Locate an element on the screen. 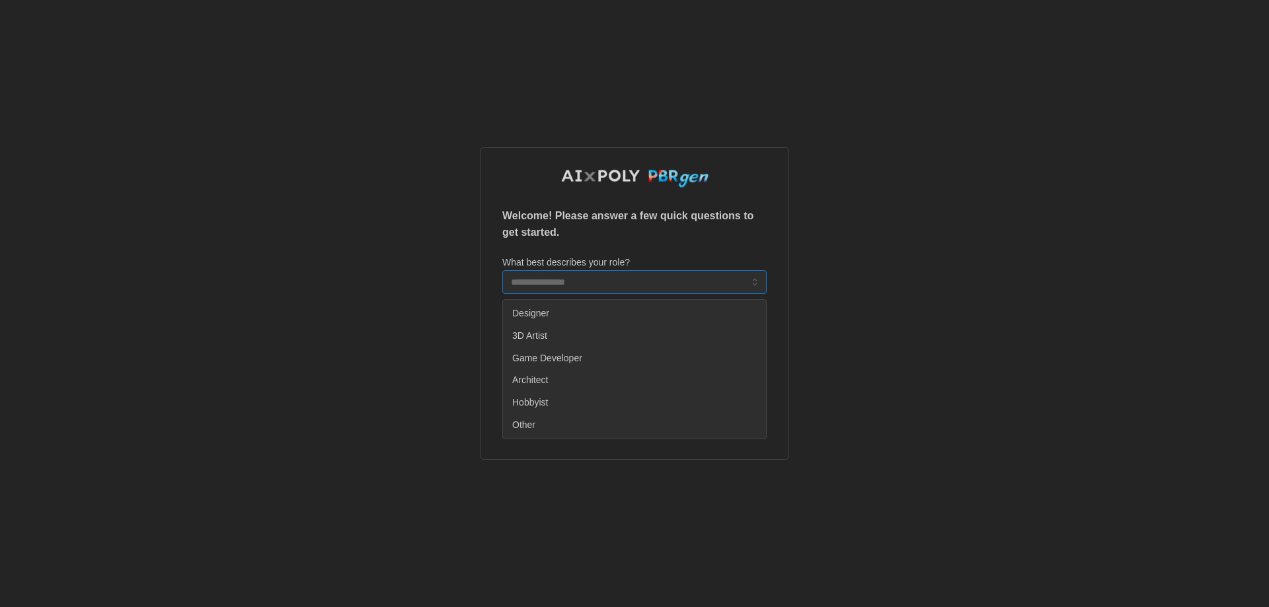  span: Game Developer is located at coordinates (547, 359).